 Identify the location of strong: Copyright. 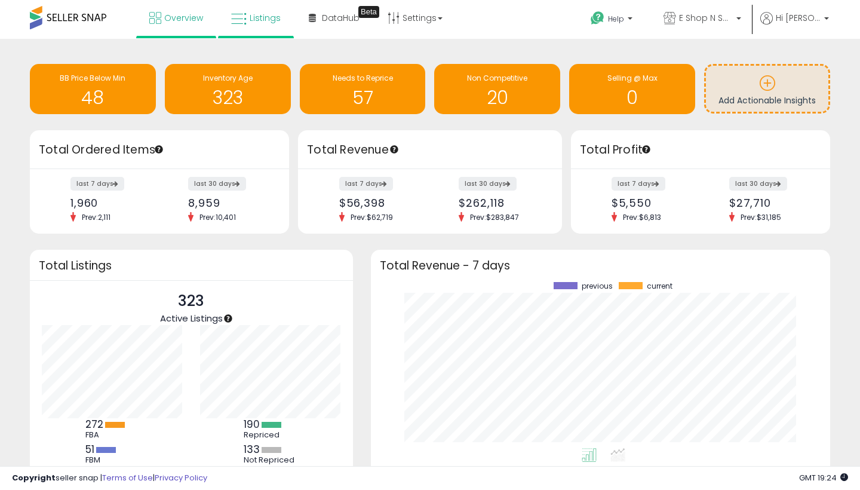
(33, 477).